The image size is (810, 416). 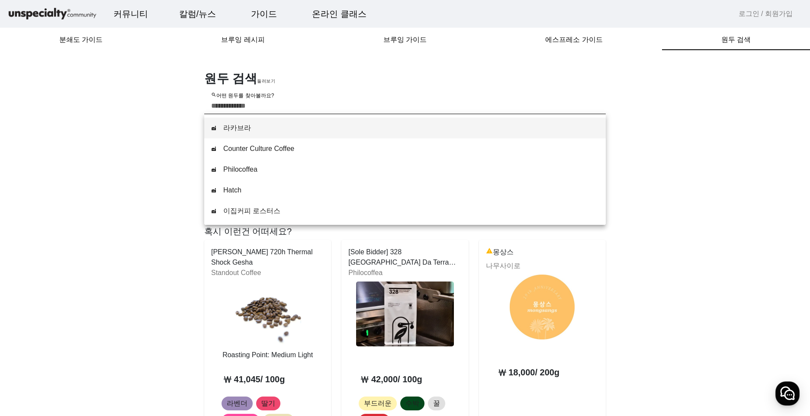 I want to click on mat-label: 어떤 원두를 찾아볼까요?, so click(x=242, y=96).